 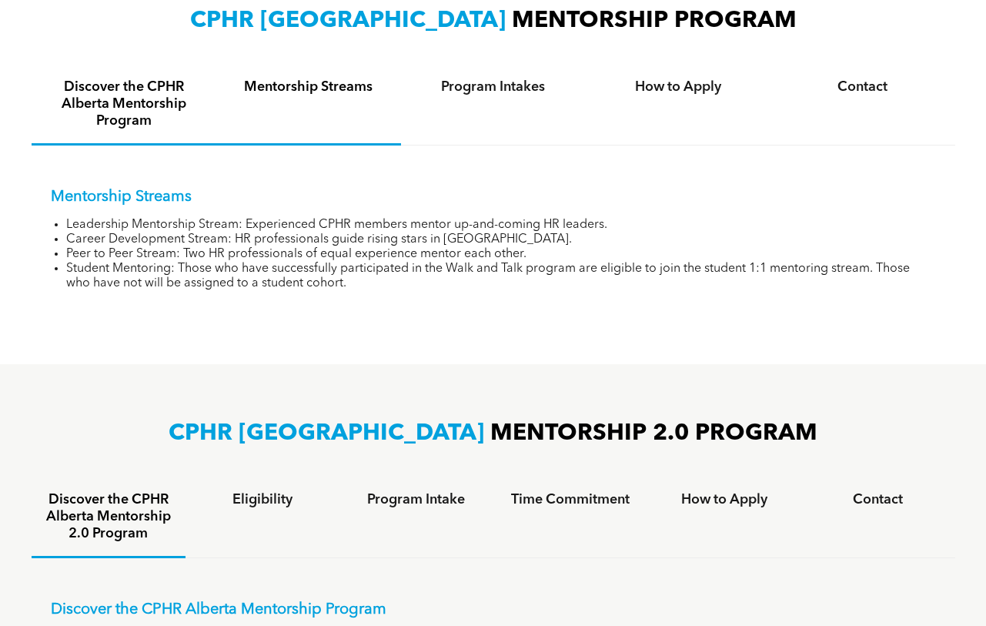 I want to click on h4: Discover the CPHR Alberta Mentorship 2.0 Program, so click(x=109, y=517).